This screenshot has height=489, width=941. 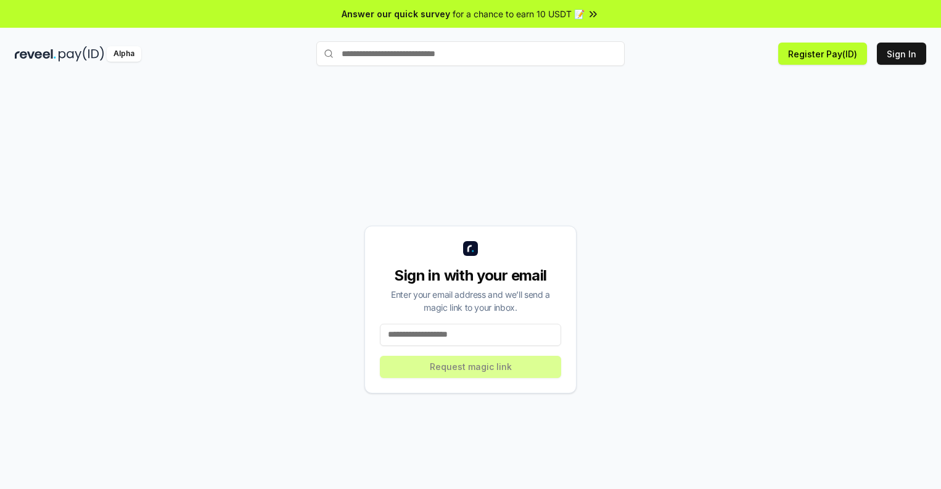 What do you see at coordinates (518, 14) in the screenshot?
I see `span: for a chance to earn 10 USDT 📝` at bounding box center [518, 14].